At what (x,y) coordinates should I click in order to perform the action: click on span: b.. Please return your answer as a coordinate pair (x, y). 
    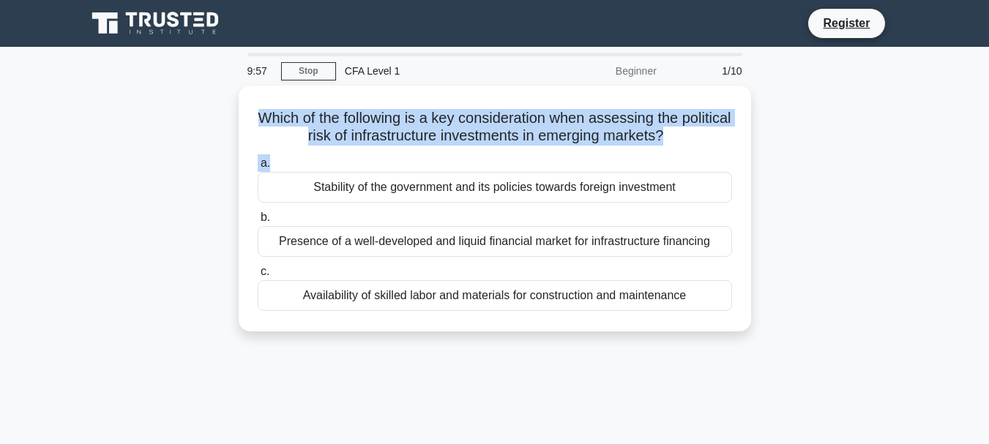
    Looking at the image, I should click on (265, 217).